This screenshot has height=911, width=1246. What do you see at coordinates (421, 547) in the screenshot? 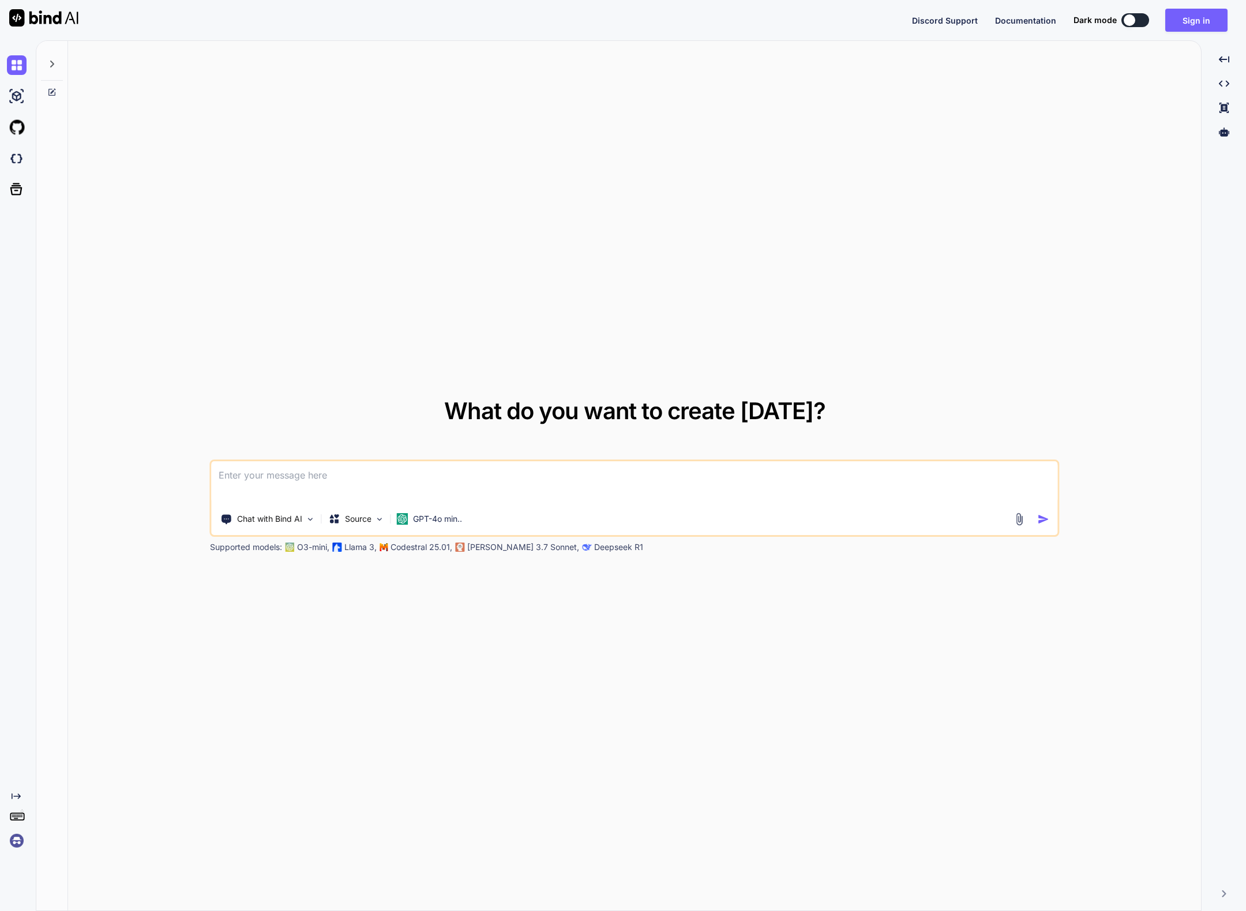
I see `p: Codestral 25.01,` at bounding box center [421, 547].